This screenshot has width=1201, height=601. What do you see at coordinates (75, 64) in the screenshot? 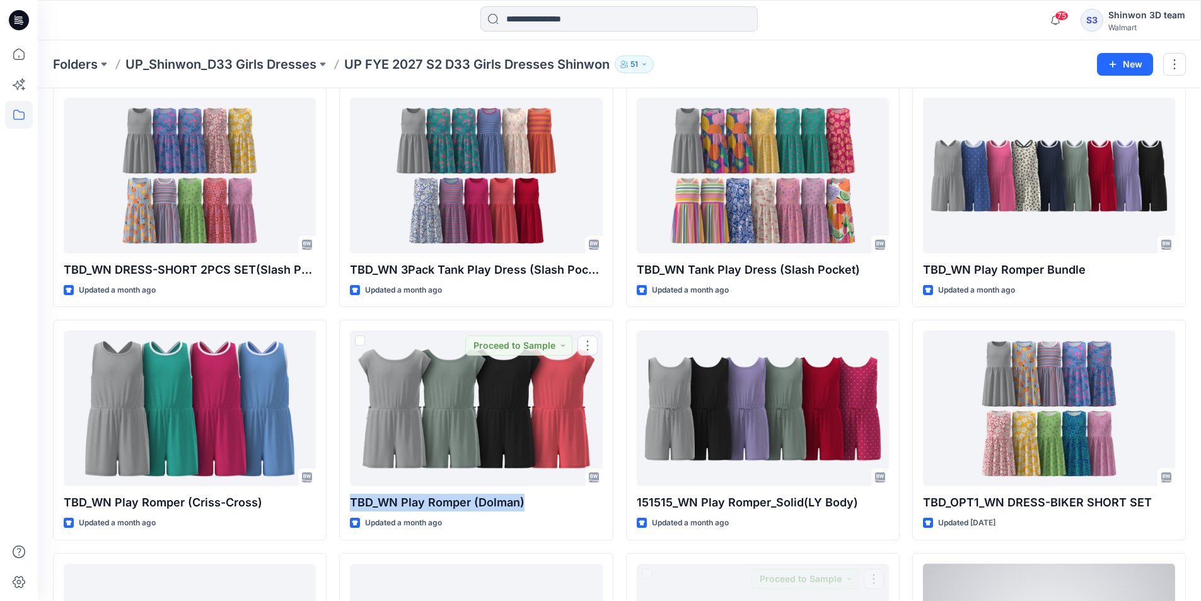
I see `a: Folders` at bounding box center [75, 64].